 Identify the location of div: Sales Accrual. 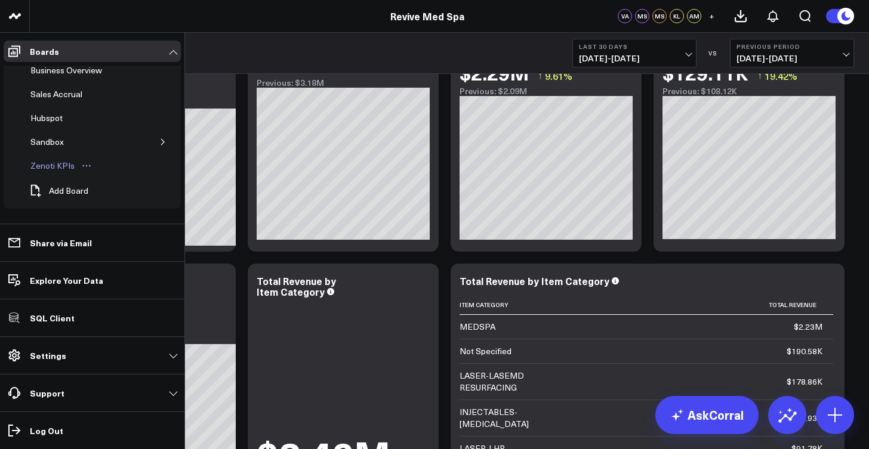
(56, 94).